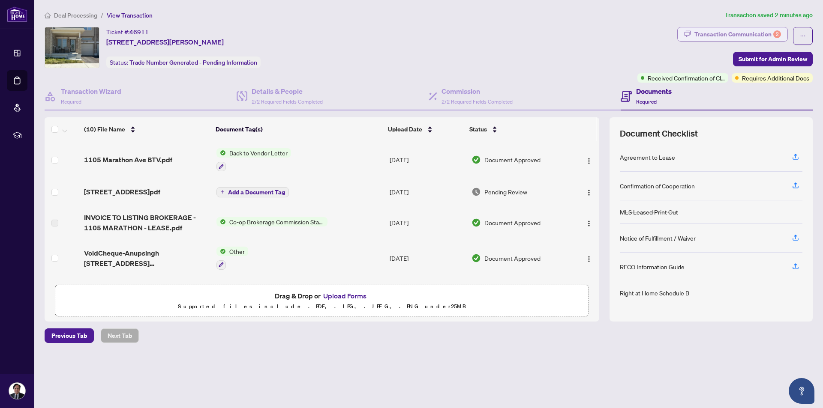 Image resolution: width=823 pixels, height=408 pixels. What do you see at coordinates (17, 391) in the screenshot?
I see `img: Profile Icon` at bounding box center [17, 391].